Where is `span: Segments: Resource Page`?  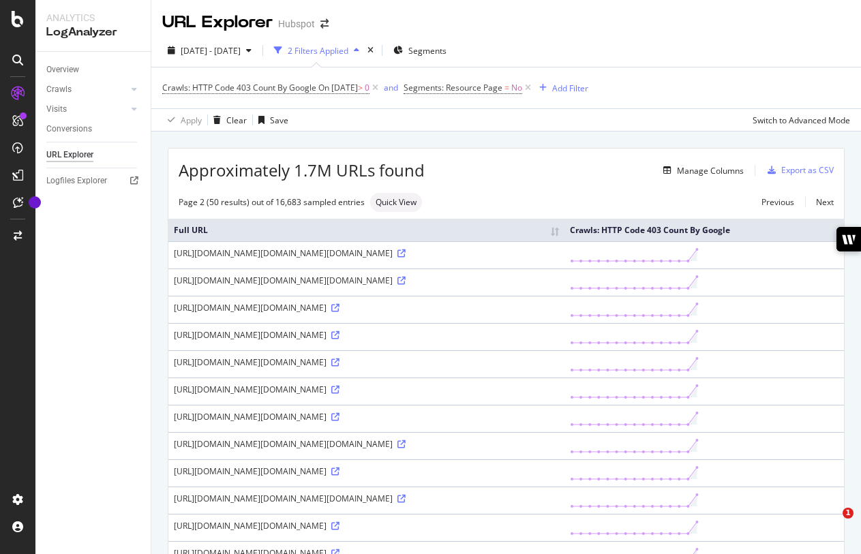 span: Segments: Resource Page is located at coordinates (452, 87).